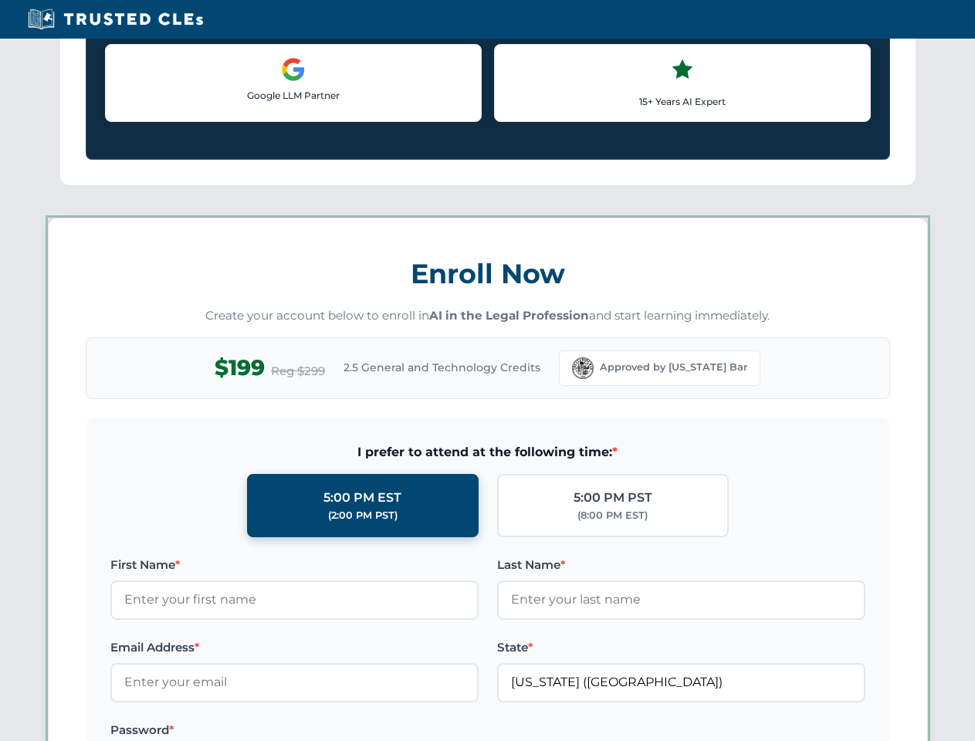  Describe the element at coordinates (488, 316) in the screenshot. I see `p: Create your account below to enroll in and start learning immediately.` at that location.